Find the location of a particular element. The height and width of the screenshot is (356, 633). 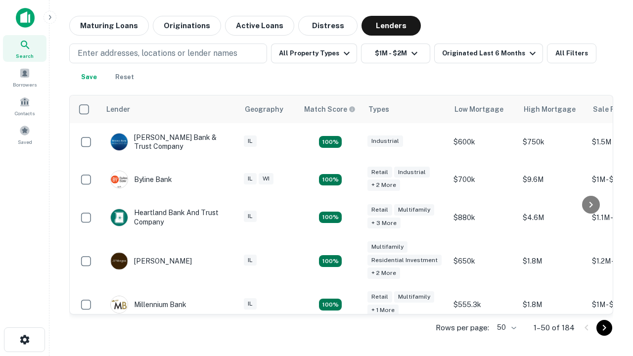

span: Contacts is located at coordinates (25, 113).